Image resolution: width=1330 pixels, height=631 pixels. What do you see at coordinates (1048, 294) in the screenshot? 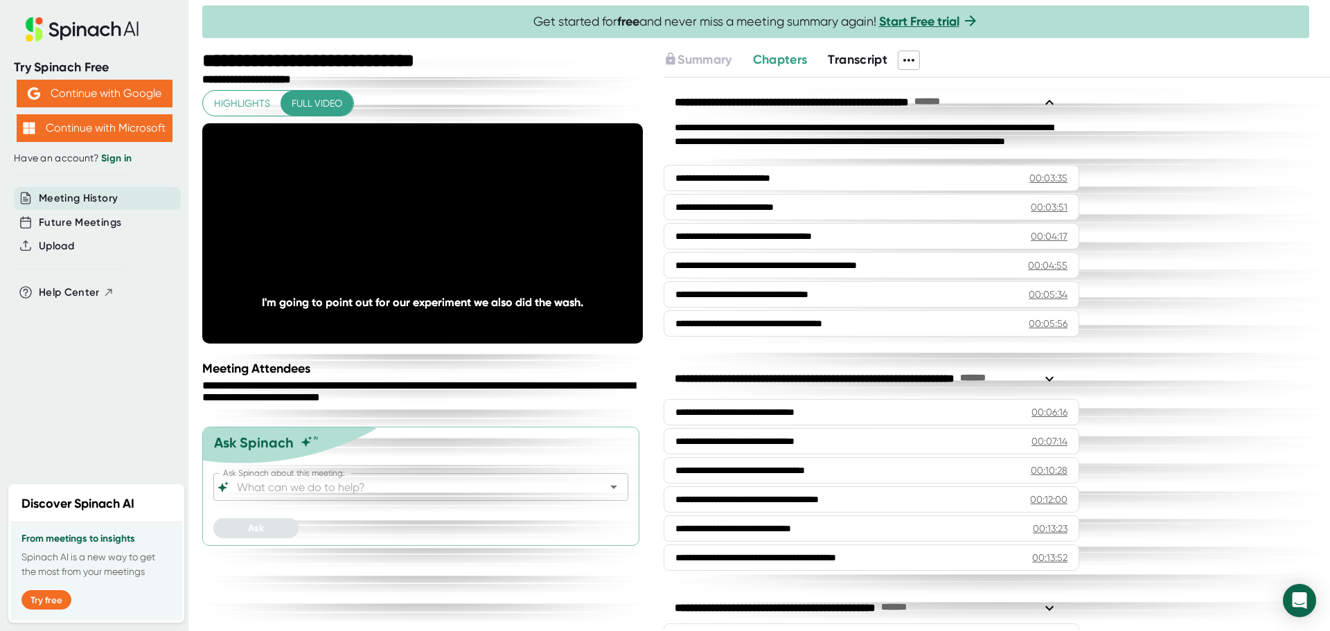
I see `div: 00:05:34` at bounding box center [1048, 294].